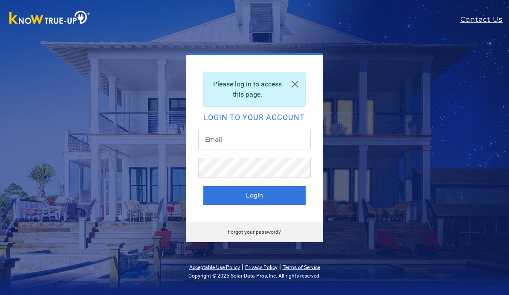 The height and width of the screenshot is (295, 509). What do you see at coordinates (255, 90) in the screenshot?
I see `div: Please log in to access this page.` at bounding box center [255, 90].